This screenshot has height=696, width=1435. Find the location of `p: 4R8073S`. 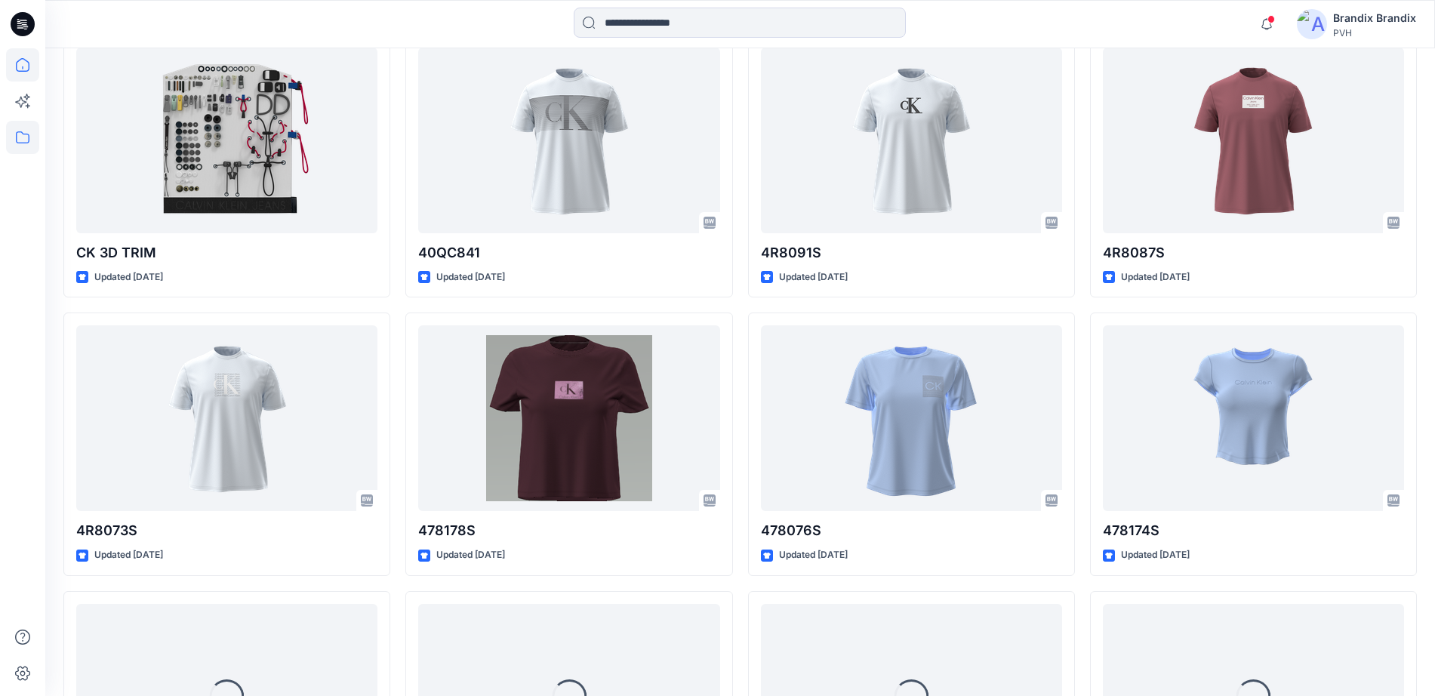

p: 4R8073S is located at coordinates (227, 531).